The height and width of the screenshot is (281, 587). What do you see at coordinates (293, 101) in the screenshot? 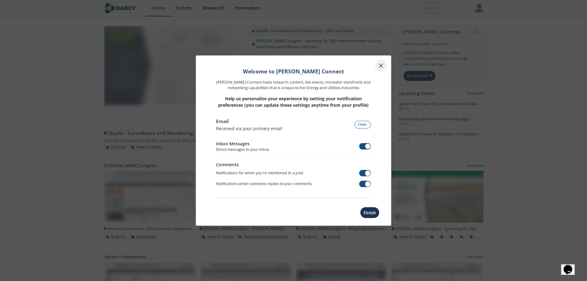
I see `p: Help us personalize your experience by setting your notification preferences (you can update thes...` at bounding box center [293, 101].